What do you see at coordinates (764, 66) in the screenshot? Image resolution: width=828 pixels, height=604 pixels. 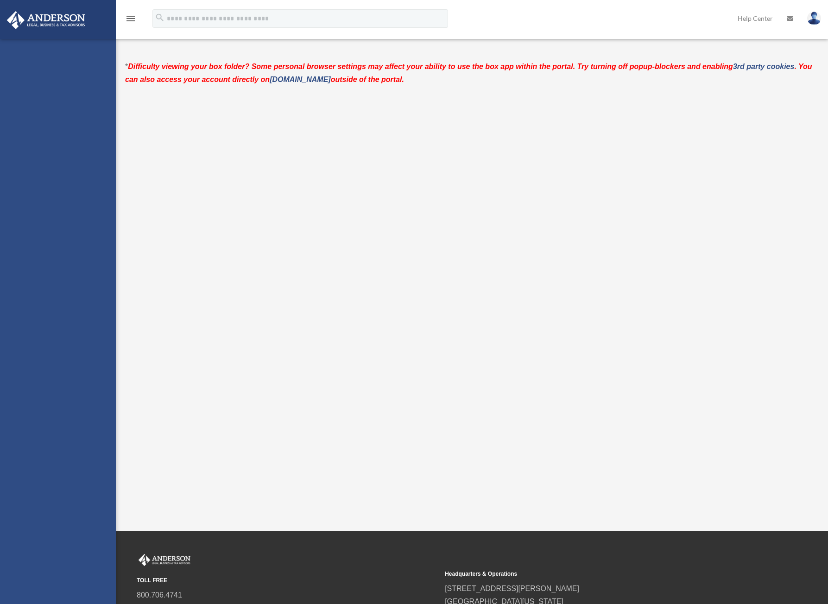 I see `a: 3rd party cookies` at bounding box center [764, 66].